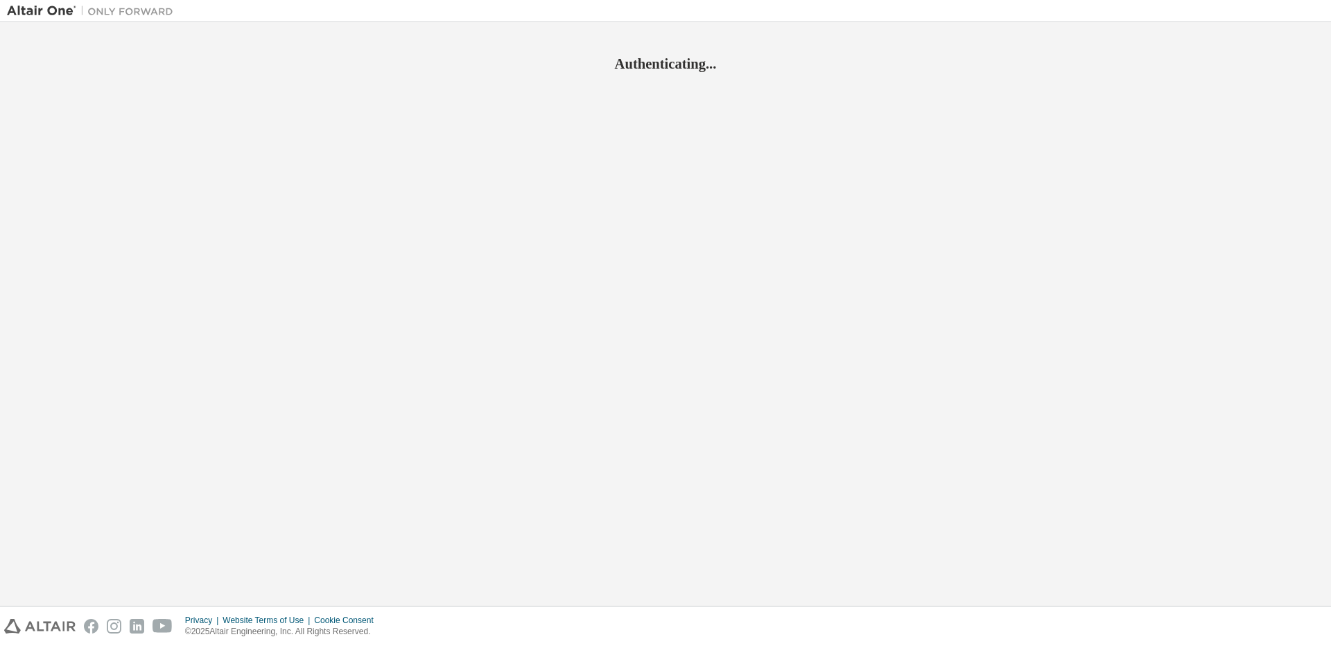 Image resolution: width=1331 pixels, height=646 pixels. What do you see at coordinates (137, 626) in the screenshot?
I see `img: linkedin.svg` at bounding box center [137, 626].